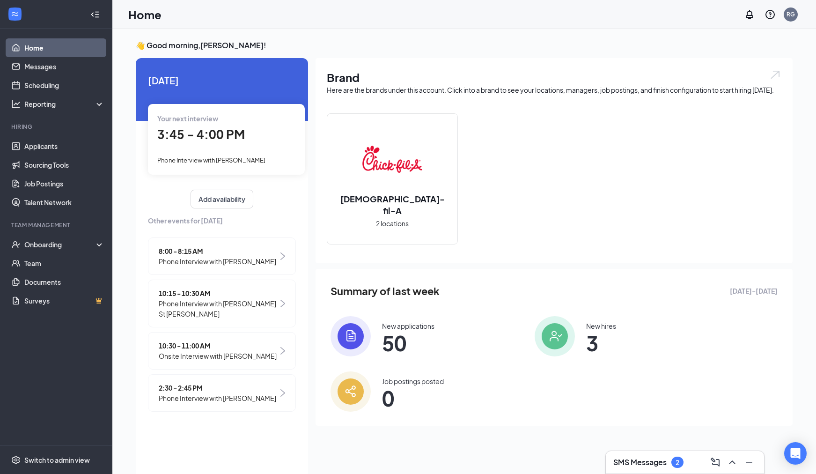  I want to click on svg: Analysis, so click(16, 104).